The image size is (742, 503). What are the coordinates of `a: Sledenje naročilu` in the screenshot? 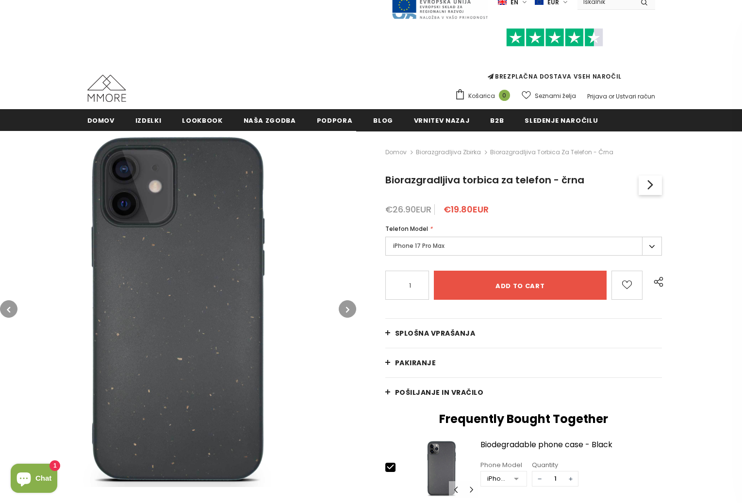 It's located at (561, 120).